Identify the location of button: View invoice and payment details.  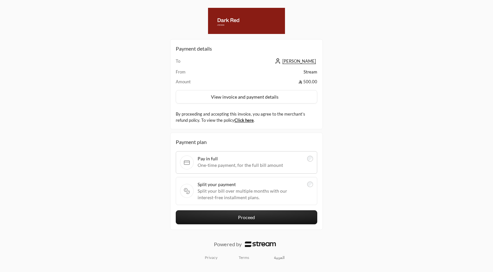
(246, 97).